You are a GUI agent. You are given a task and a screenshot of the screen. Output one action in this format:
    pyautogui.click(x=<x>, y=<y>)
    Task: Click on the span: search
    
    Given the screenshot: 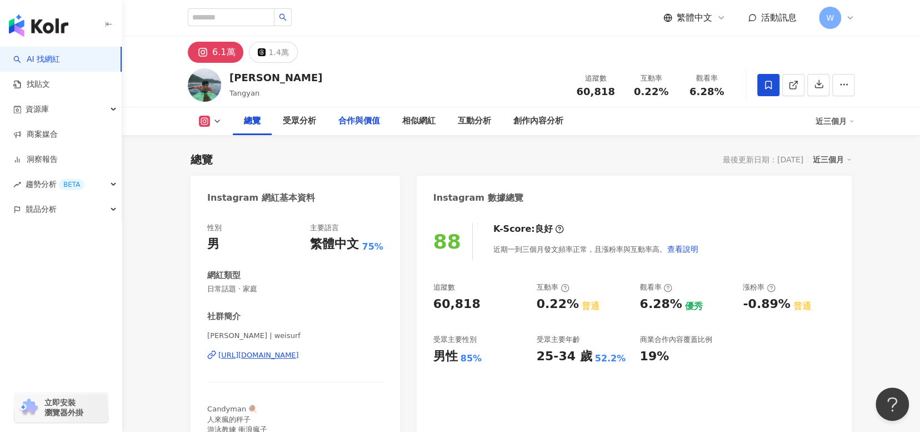 What is the action you would take?
    pyautogui.click(x=283, y=17)
    